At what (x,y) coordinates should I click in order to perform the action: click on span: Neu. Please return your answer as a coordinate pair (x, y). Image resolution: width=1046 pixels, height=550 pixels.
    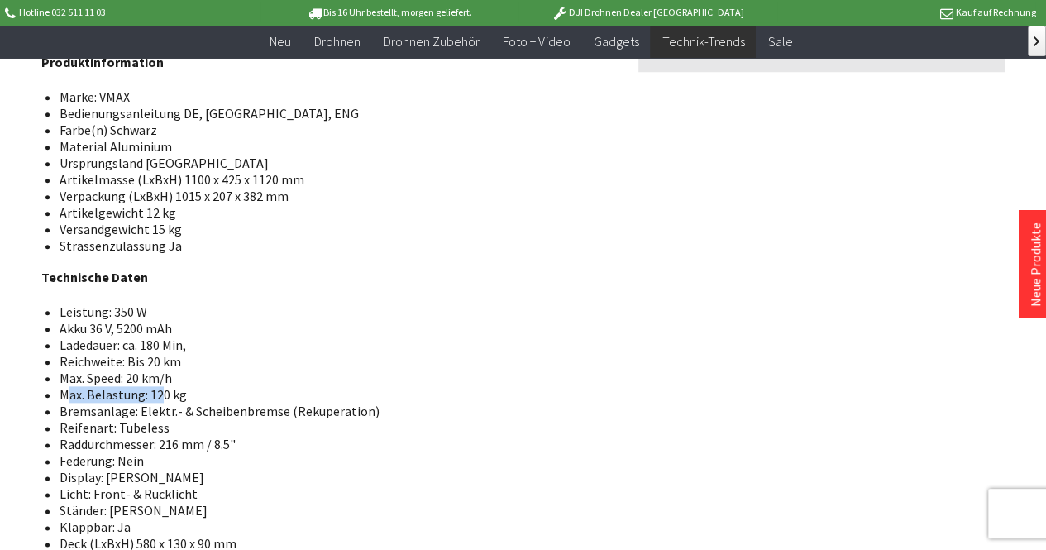
    Looking at the image, I should click on (280, 41).